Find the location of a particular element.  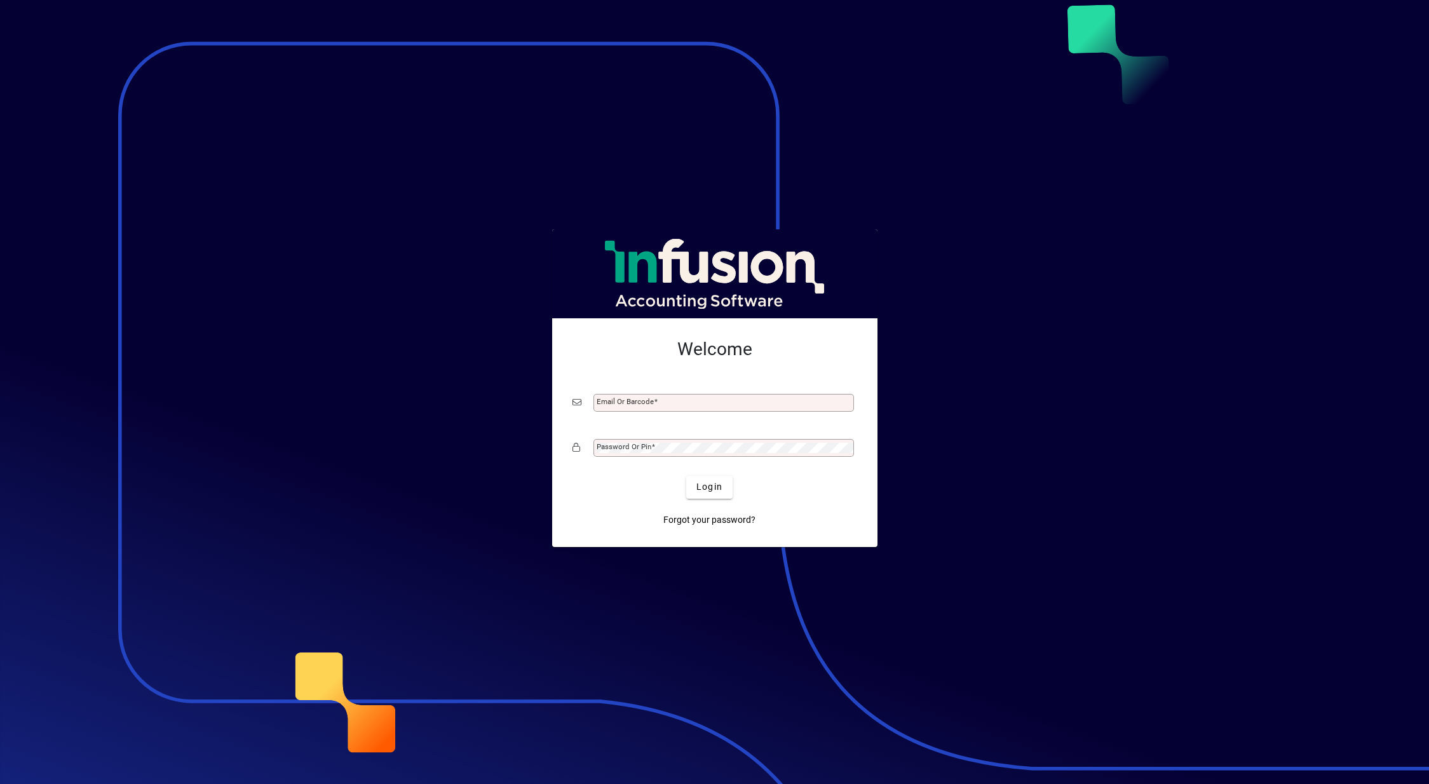

mat-label: Password or Pin is located at coordinates (624, 447).